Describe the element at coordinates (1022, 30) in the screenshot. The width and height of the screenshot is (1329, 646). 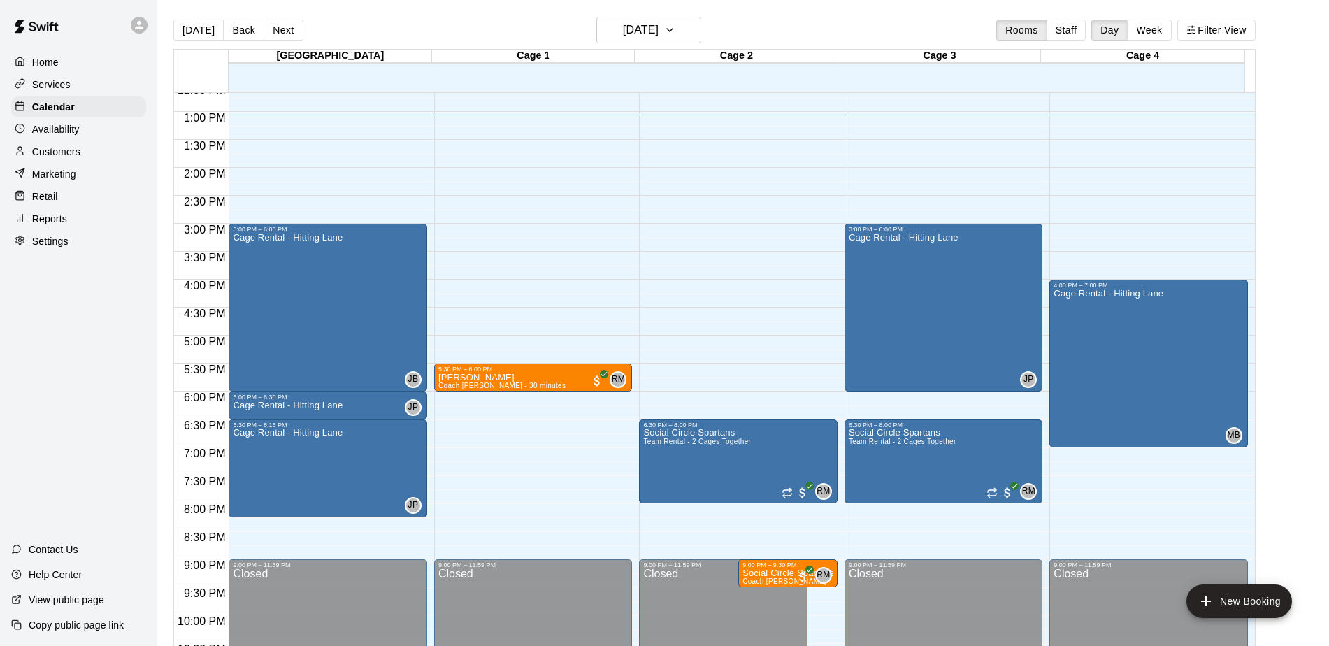
I see `button: Rooms` at that location.